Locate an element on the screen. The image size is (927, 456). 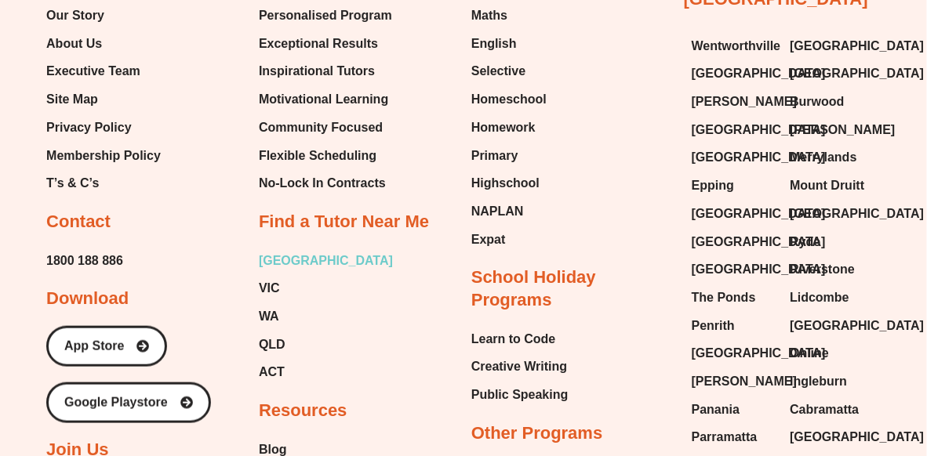
a: Our Story is located at coordinates (103, 16).